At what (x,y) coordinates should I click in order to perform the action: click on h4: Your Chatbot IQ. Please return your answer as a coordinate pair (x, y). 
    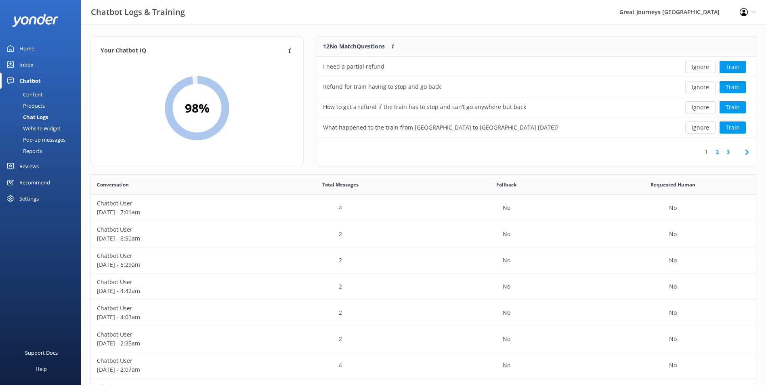
    Looking at the image, I should click on (193, 51).